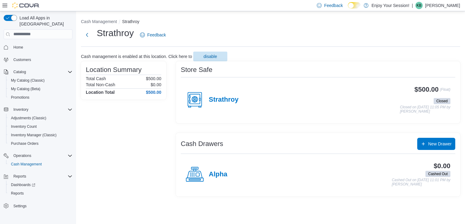 The width and height of the screenshot is (465, 224). I want to click on span: Dashboards, so click(40, 185).